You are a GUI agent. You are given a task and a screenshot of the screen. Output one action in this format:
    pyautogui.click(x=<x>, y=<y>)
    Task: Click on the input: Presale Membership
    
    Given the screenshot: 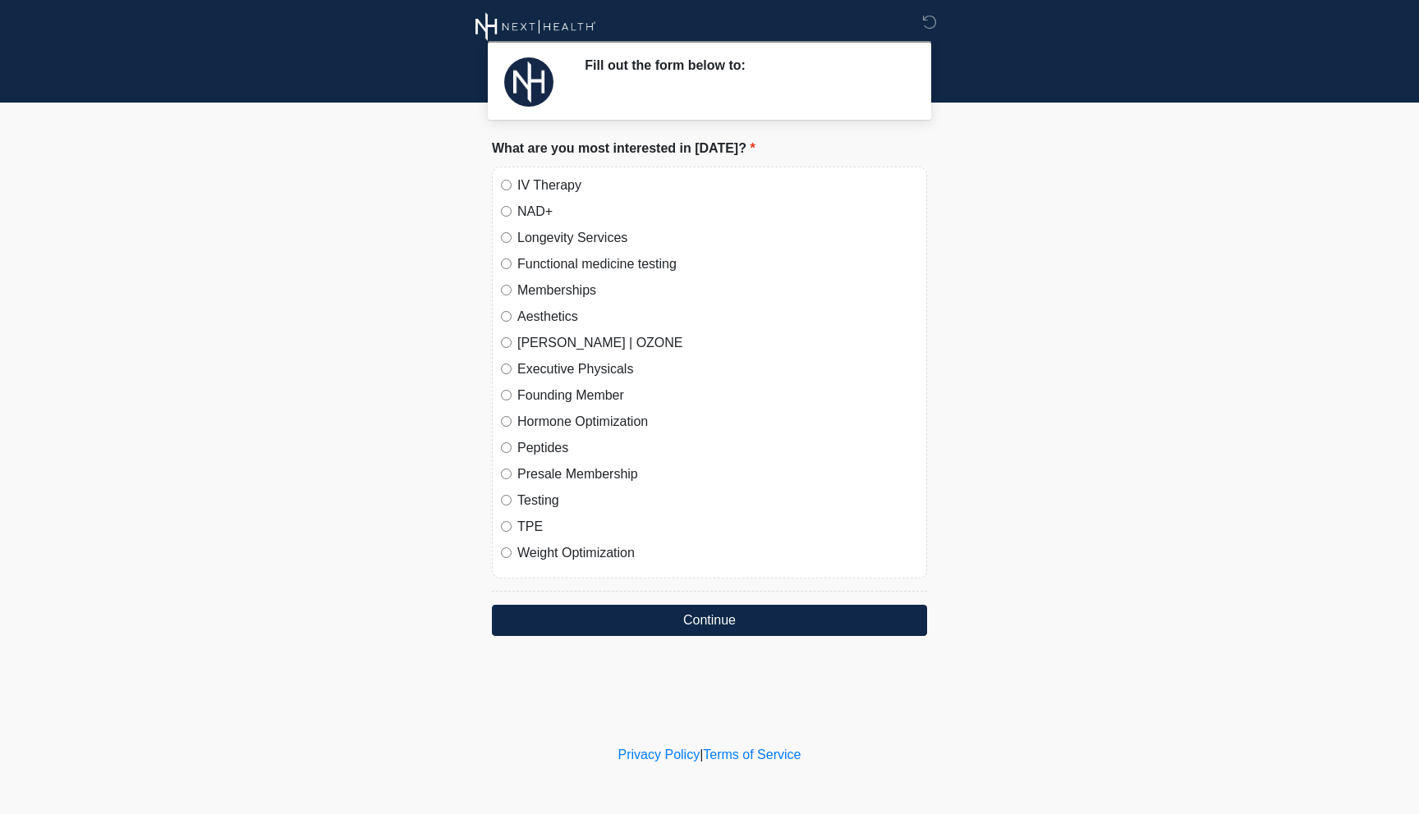 What is the action you would take?
    pyautogui.click(x=506, y=474)
    